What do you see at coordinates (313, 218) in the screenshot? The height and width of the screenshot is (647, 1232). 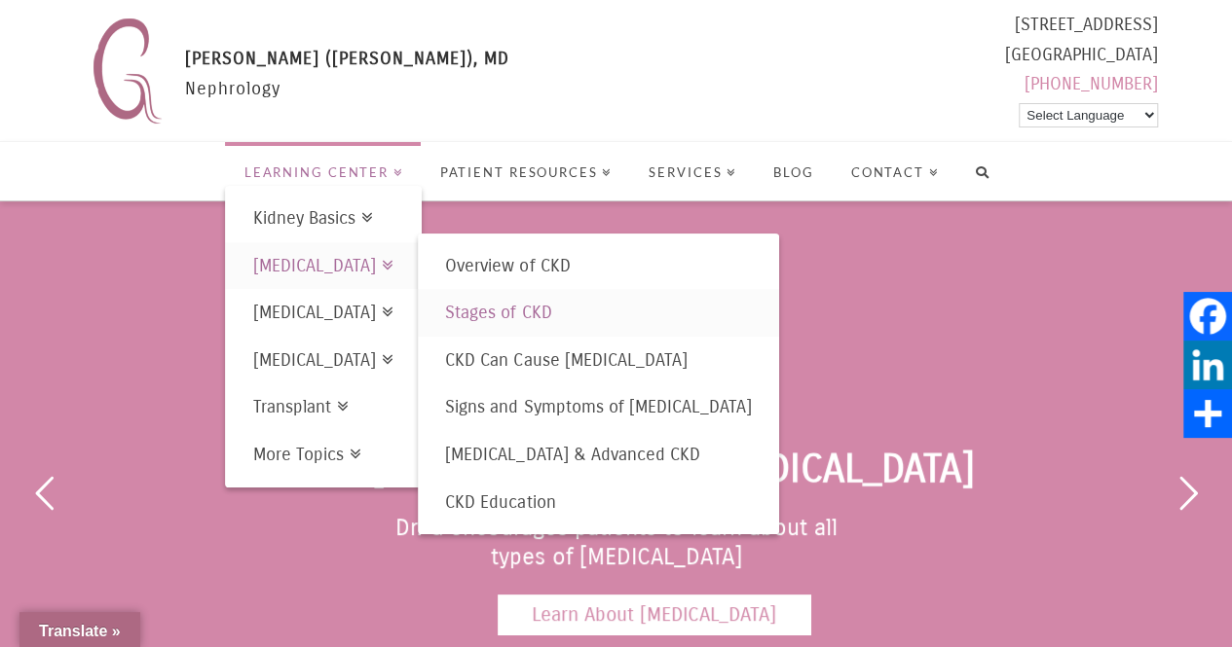 I see `span: Kidney Basics` at bounding box center [313, 218].